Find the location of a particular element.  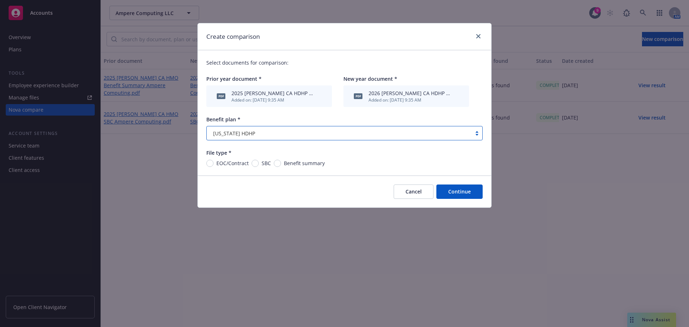

button: Continue is located at coordinates (459, 192).